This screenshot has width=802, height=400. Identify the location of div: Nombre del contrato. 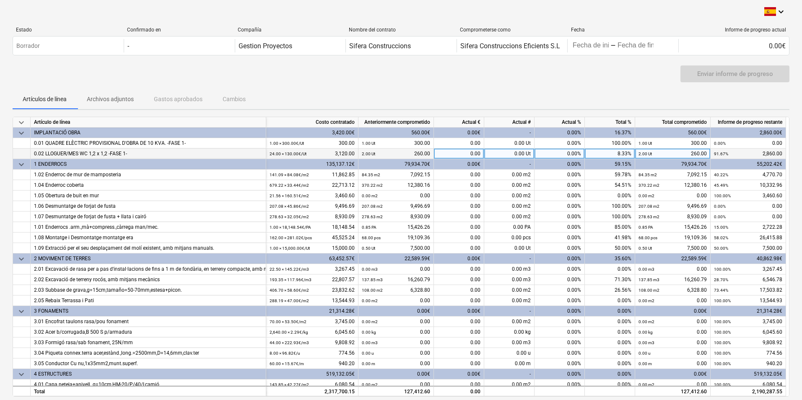
(401, 30).